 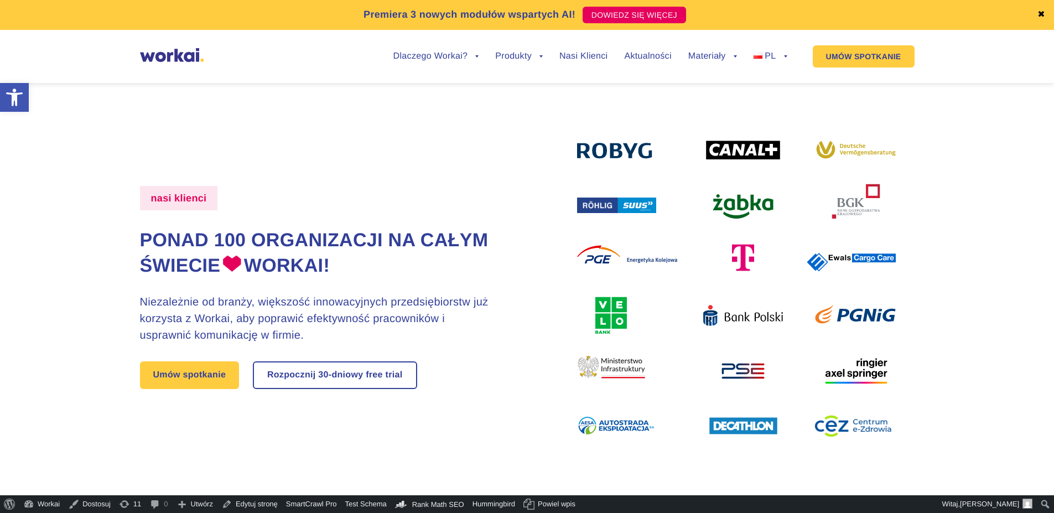 What do you see at coordinates (202, 504) in the screenshot?
I see `span: Utwórz` at bounding box center [202, 504].